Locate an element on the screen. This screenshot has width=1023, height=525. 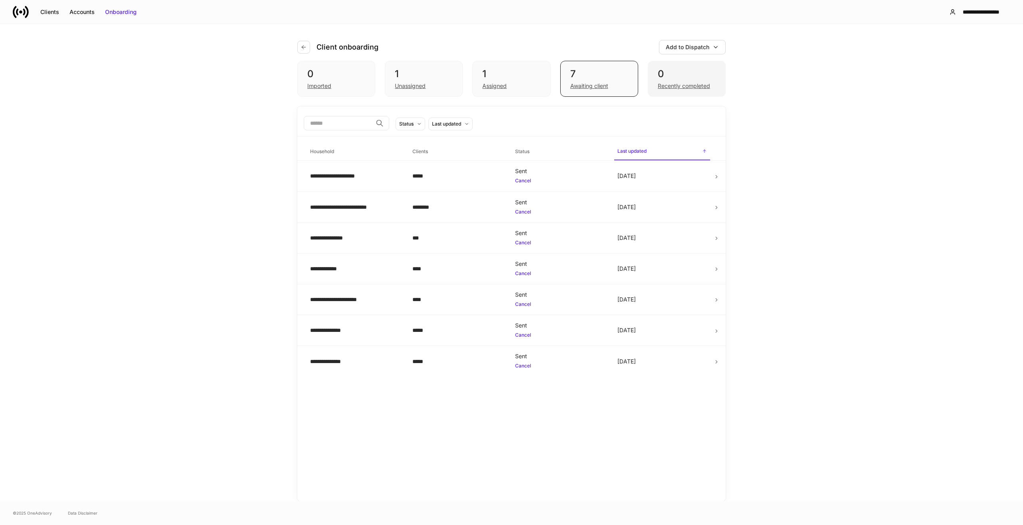
div: Status is located at coordinates (406, 123).